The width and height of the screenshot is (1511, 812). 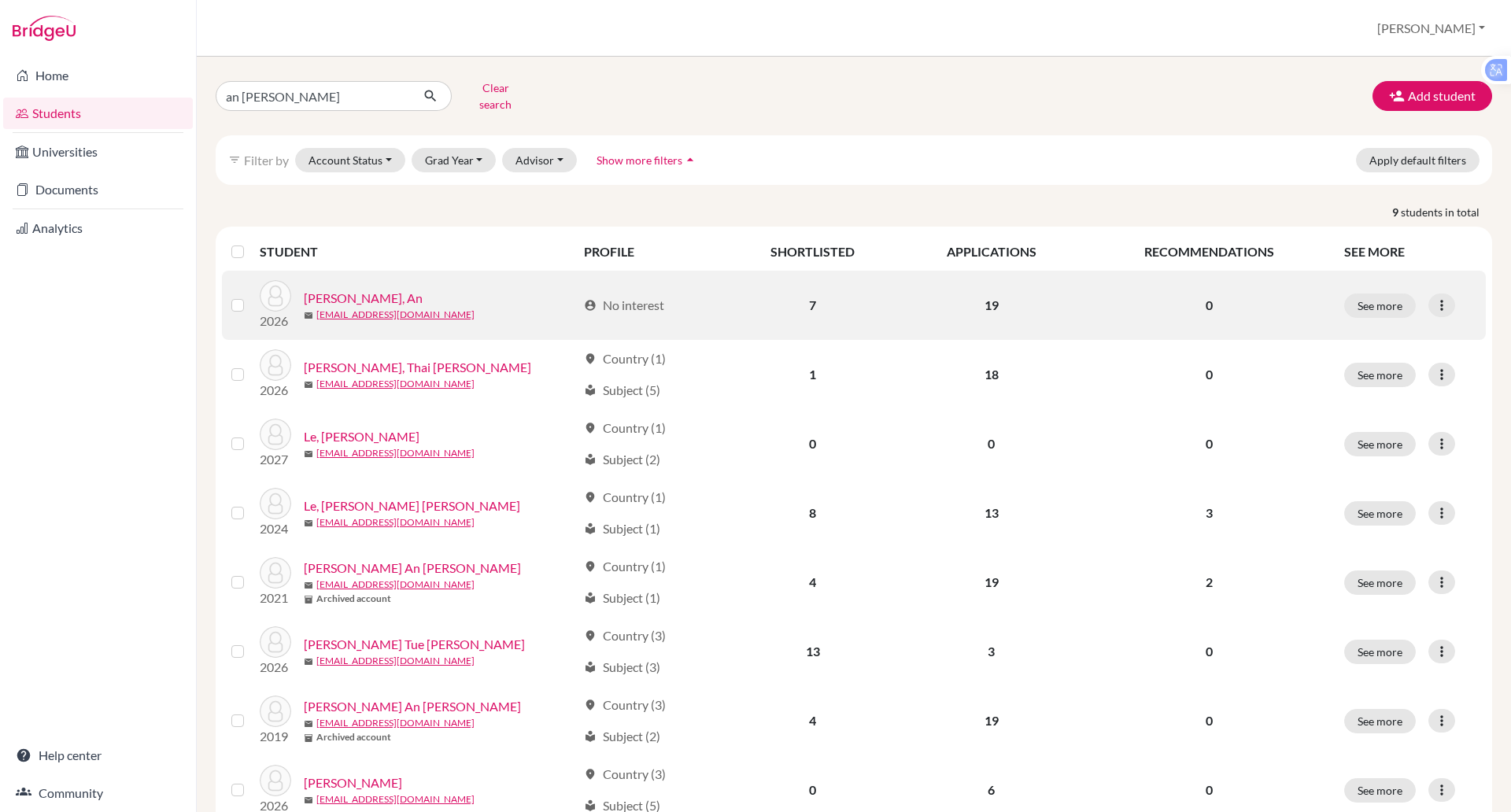 I want to click on td: 0, so click(x=812, y=444).